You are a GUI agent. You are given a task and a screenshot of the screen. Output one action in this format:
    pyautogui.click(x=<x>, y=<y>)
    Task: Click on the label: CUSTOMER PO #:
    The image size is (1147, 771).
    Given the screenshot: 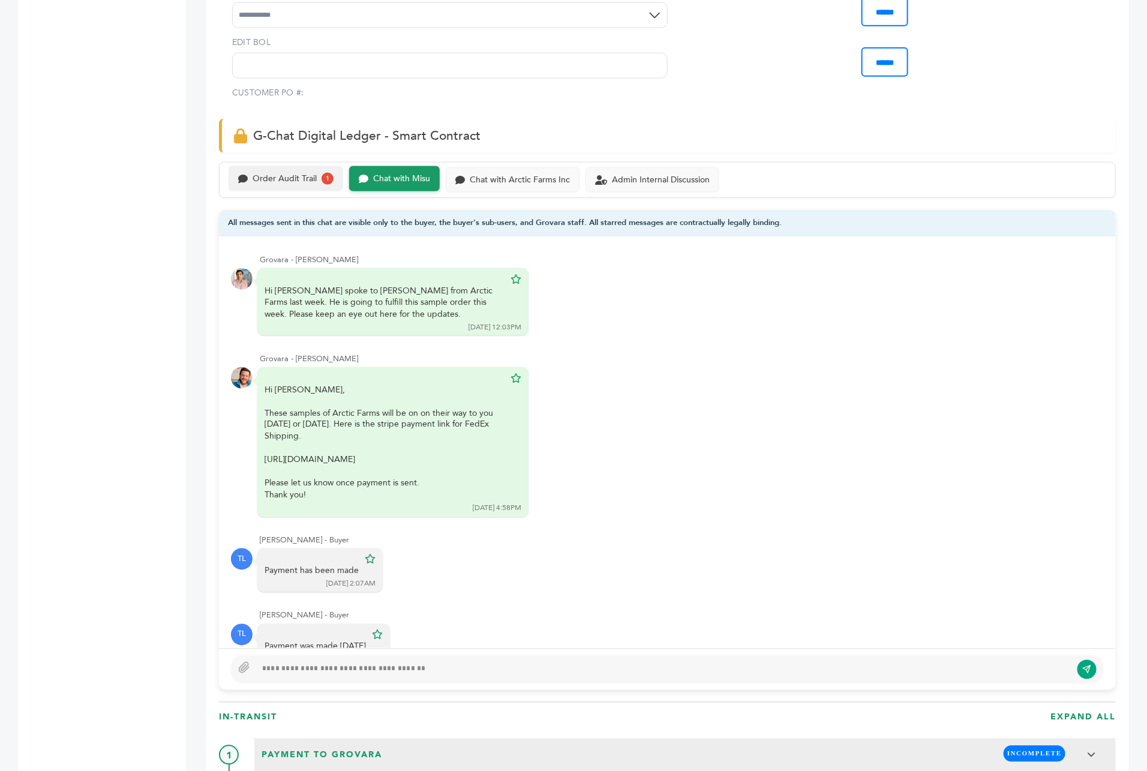 What is the action you would take?
    pyautogui.click(x=268, y=93)
    